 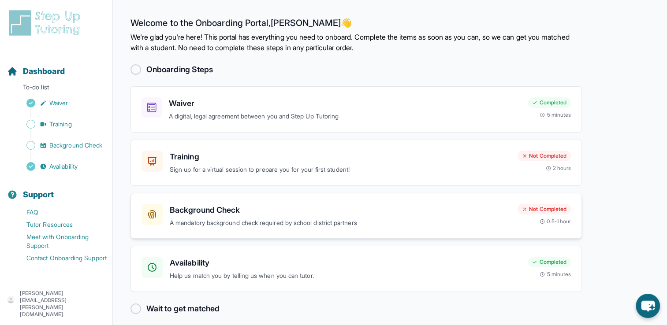 I want to click on span: Training, so click(x=60, y=124).